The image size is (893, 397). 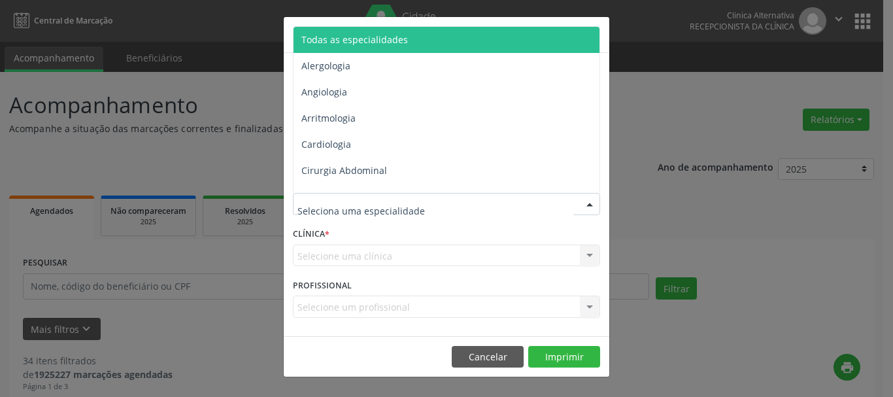 I want to click on span: Angiologia, so click(x=324, y=91).